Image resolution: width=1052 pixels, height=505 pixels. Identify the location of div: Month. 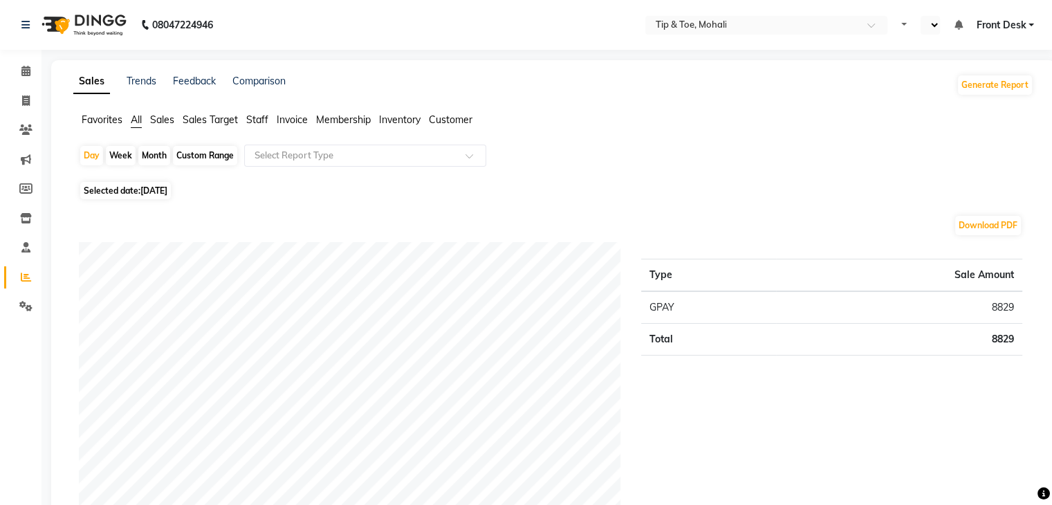
(154, 156).